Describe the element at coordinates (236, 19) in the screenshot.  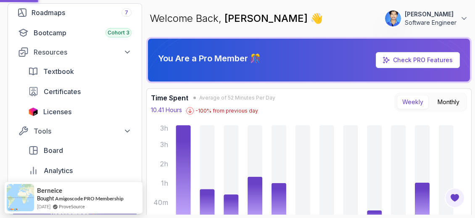
I see `p: Welcome Back,` at that location.